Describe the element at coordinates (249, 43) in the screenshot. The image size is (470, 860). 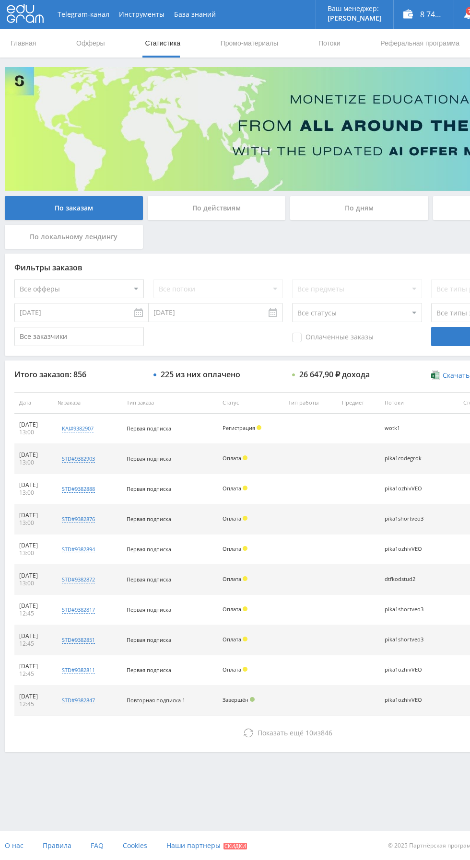
I see `a: Промо-материалы` at that location.